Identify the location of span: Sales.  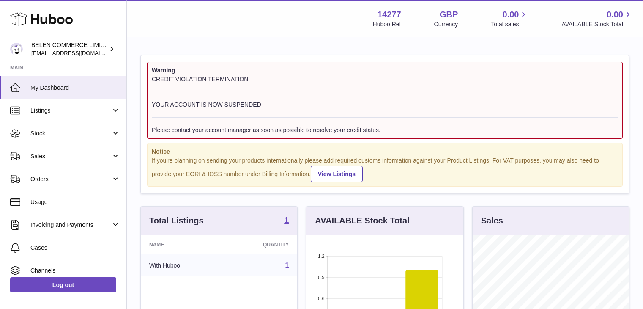
(71, 156).